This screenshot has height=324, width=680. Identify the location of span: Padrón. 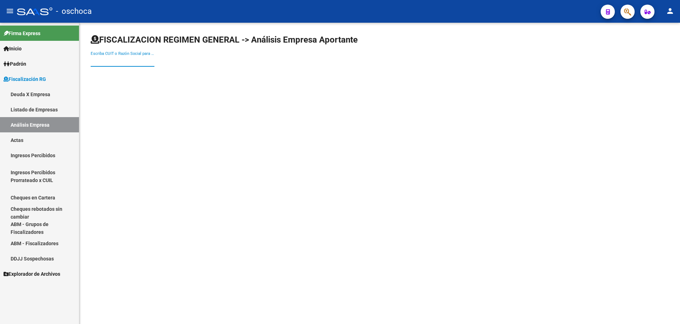
(15, 64).